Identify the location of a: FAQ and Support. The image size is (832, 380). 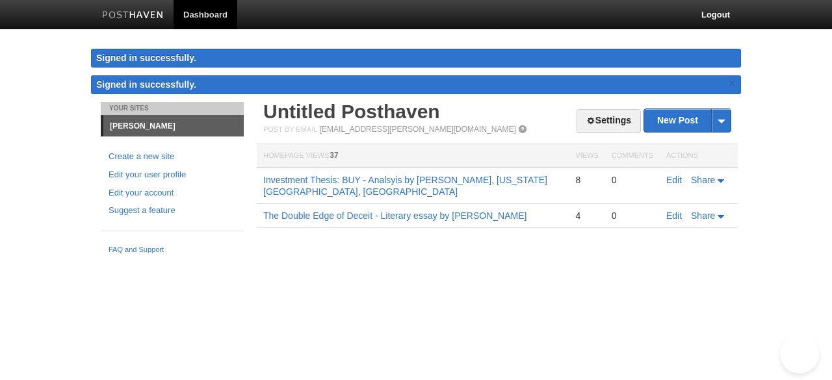
(172, 250).